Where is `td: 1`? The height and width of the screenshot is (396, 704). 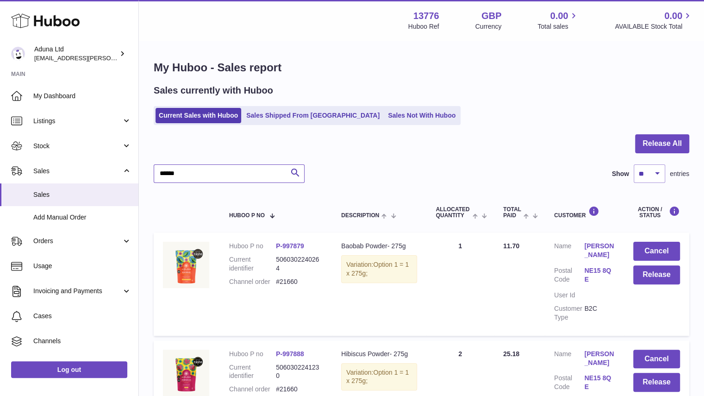
td: 1 is located at coordinates (460, 284).